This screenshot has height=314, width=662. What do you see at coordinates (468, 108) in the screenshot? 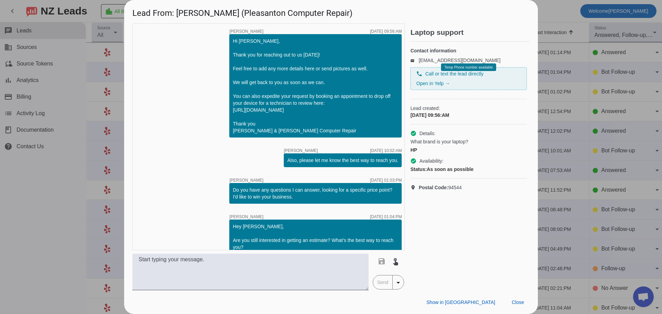
I see `span: Lead created:` at bounding box center [468, 108].